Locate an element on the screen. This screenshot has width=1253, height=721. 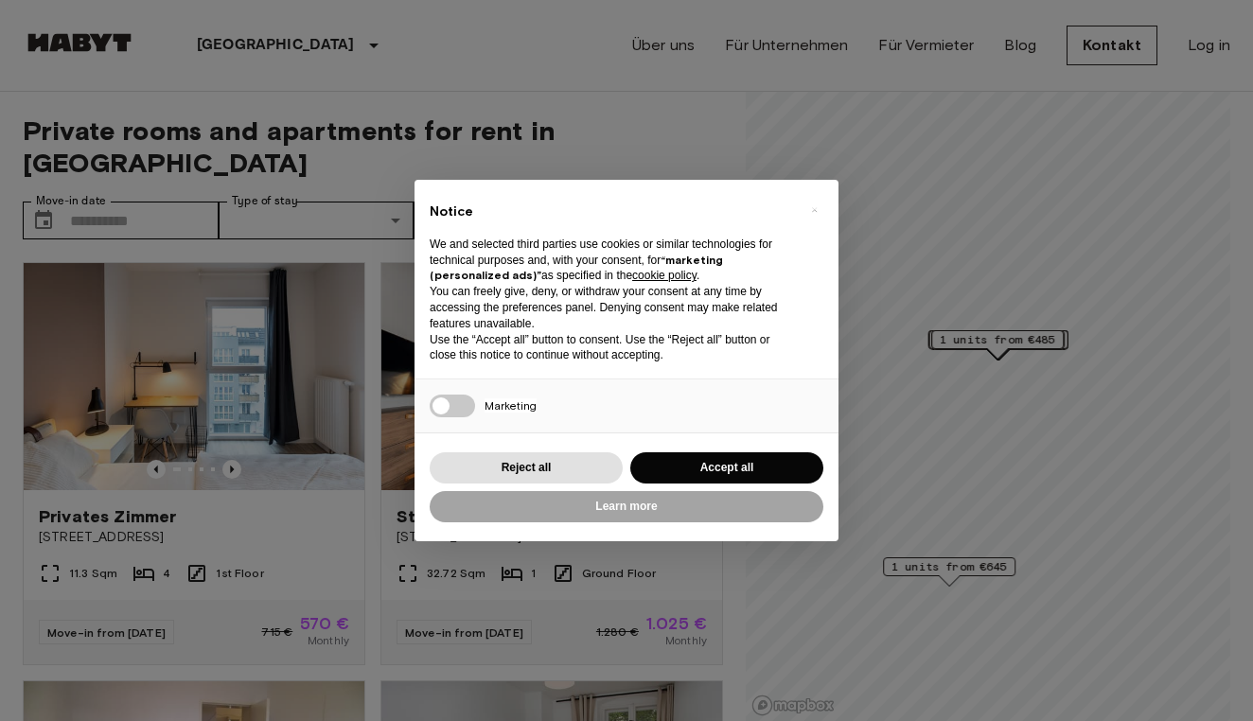
button: Reject all is located at coordinates (526, 468).